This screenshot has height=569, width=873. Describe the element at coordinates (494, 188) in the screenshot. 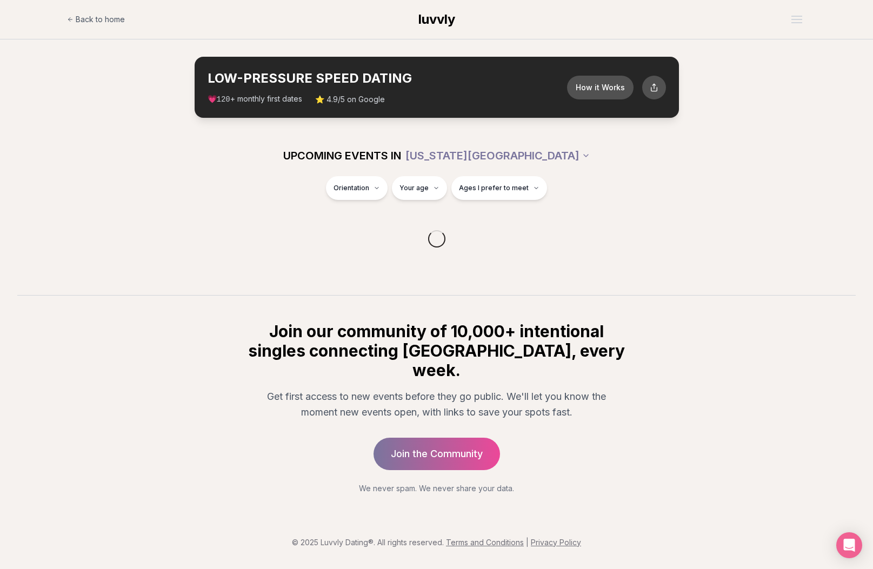

I see `span: Ages I prefer to meet` at that location.